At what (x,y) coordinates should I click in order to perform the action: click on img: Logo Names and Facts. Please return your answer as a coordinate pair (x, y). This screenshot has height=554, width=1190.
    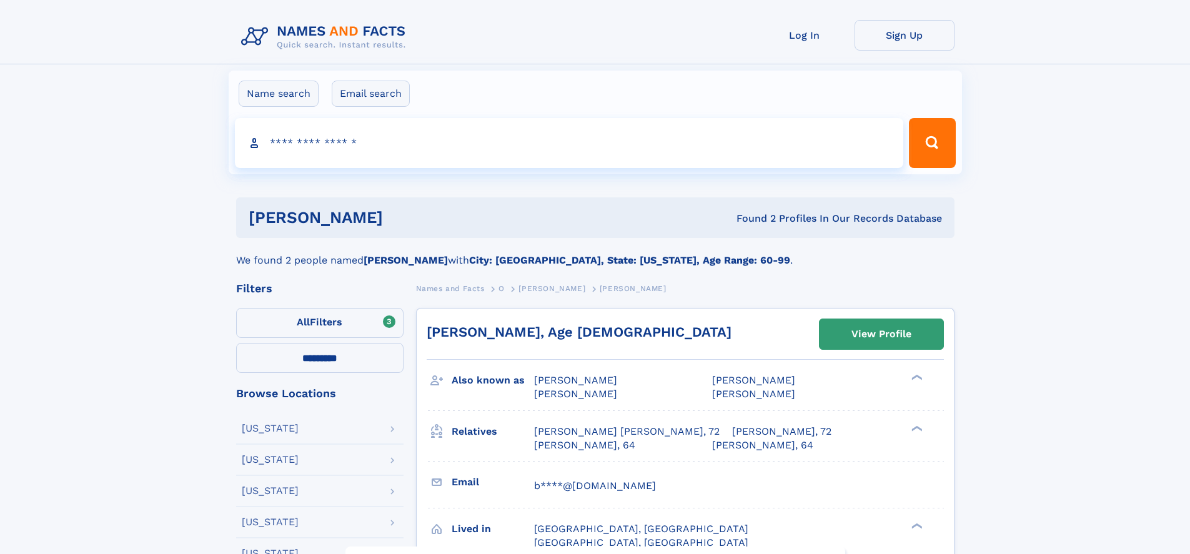
    Looking at the image, I should click on (326, 37).